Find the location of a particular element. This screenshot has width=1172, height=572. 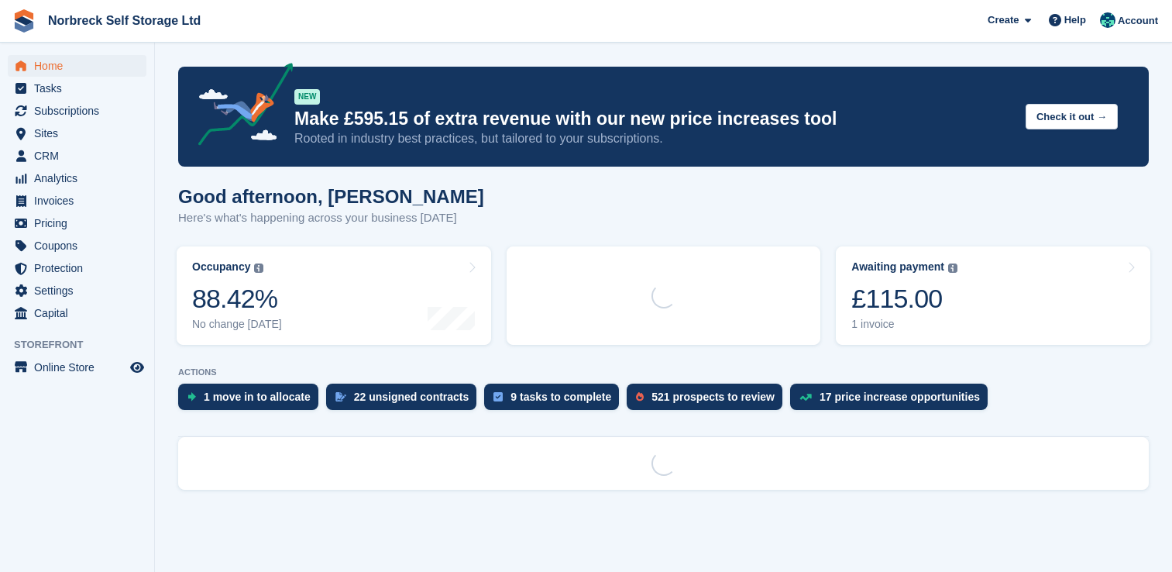

p: Rooted in industry best practices, but tailored to your subscriptions. is located at coordinates (654, 139).